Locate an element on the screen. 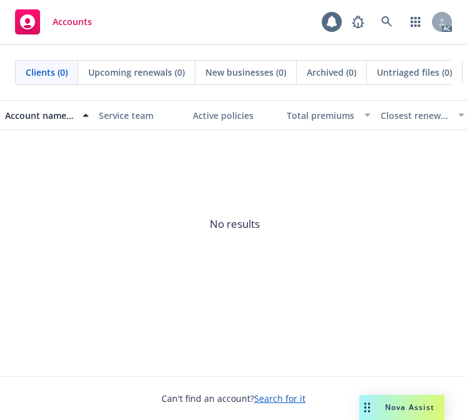 This screenshot has height=420, width=467. a: Switch app is located at coordinates (416, 22).